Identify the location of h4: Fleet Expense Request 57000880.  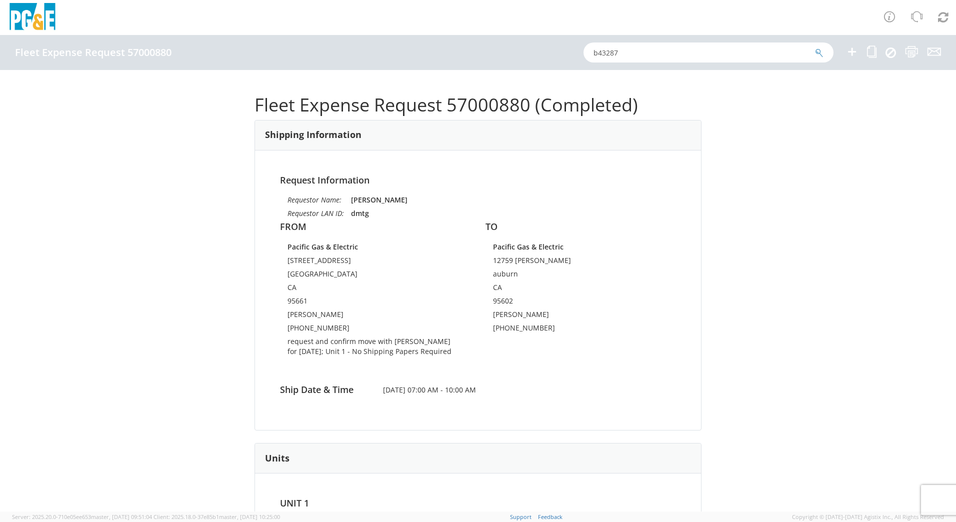
(93, 53).